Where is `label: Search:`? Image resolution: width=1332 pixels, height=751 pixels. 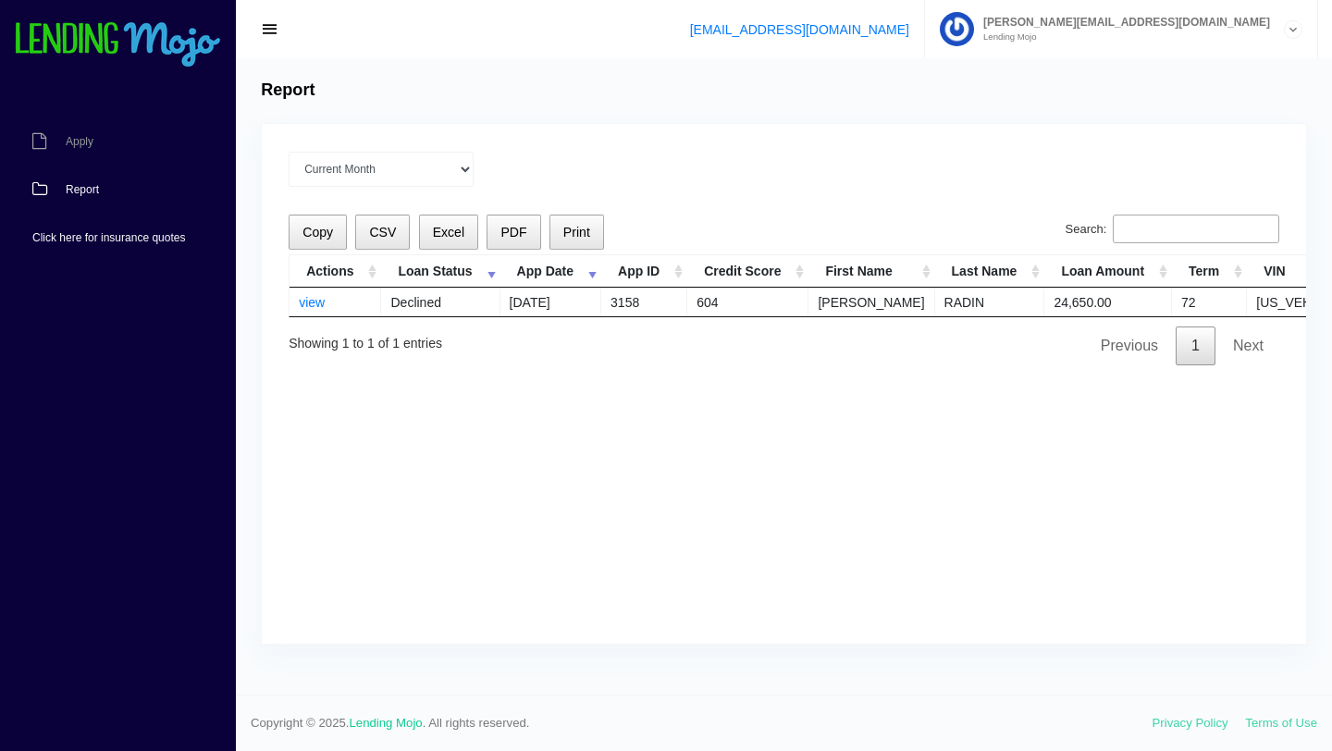
label: Search: is located at coordinates (1172, 229).